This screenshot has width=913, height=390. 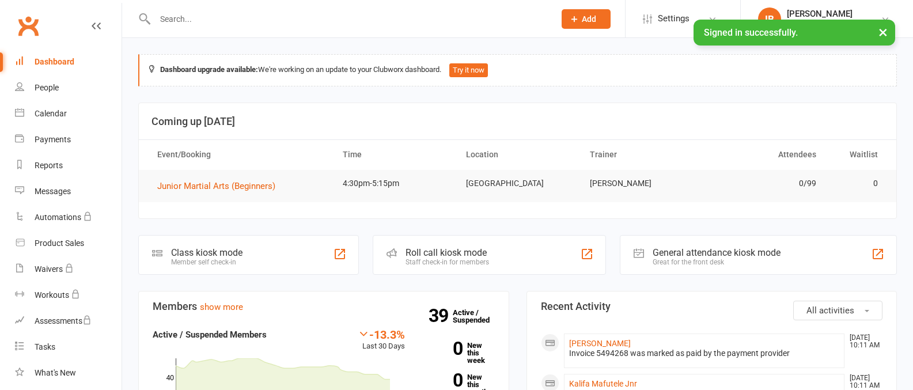 What do you see at coordinates (764, 154) in the screenshot?
I see `th: Attendees` at bounding box center [764, 154].